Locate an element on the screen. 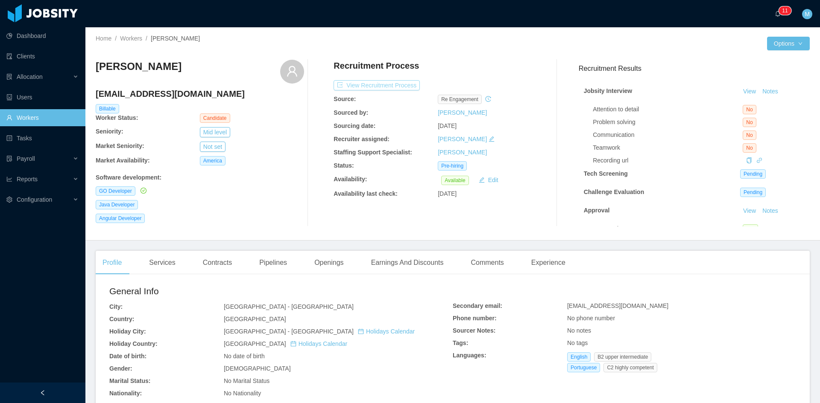  div: Earnings And Discounts is located at coordinates (407, 263).